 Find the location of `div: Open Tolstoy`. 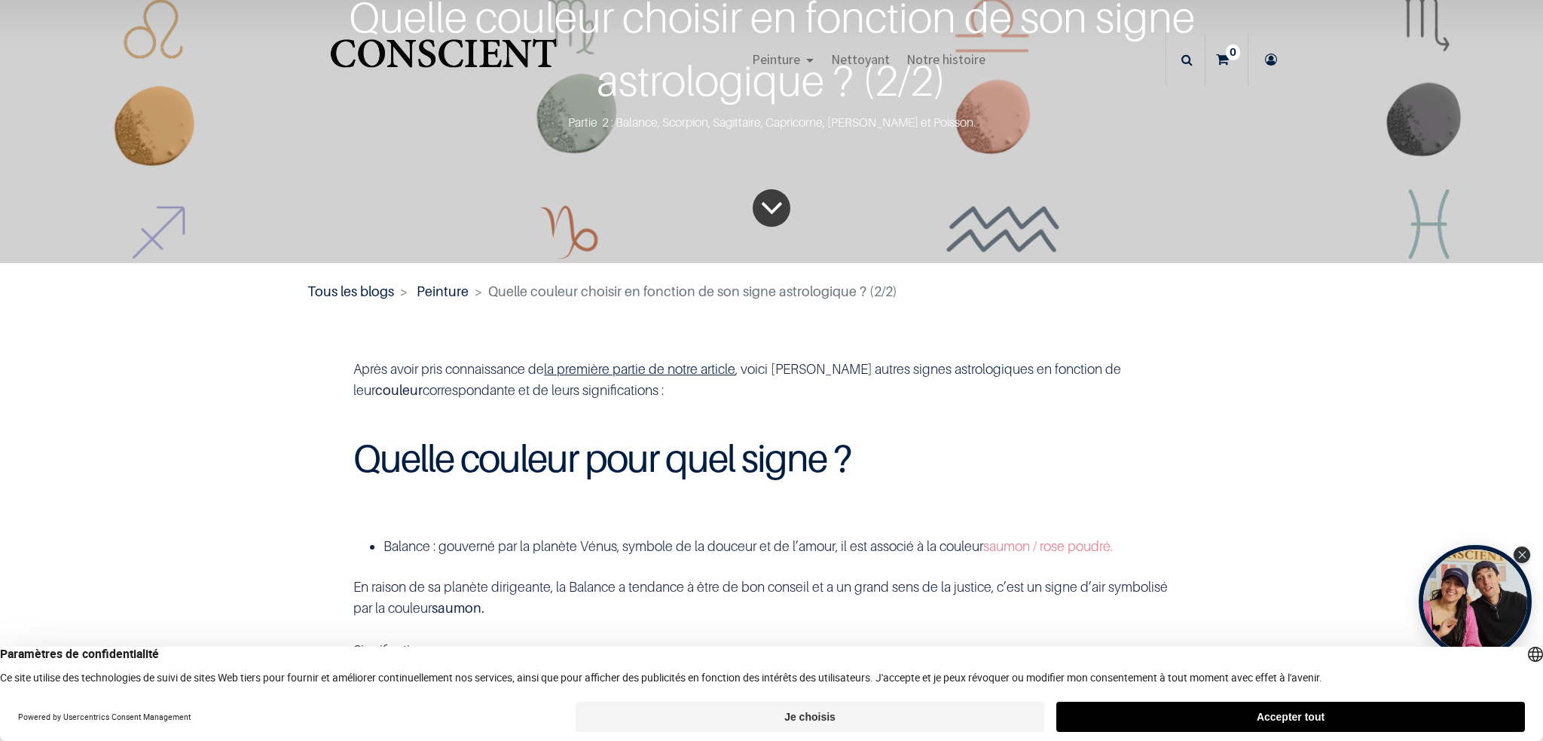

div: Open Tolstoy is located at coordinates (1476, 601).